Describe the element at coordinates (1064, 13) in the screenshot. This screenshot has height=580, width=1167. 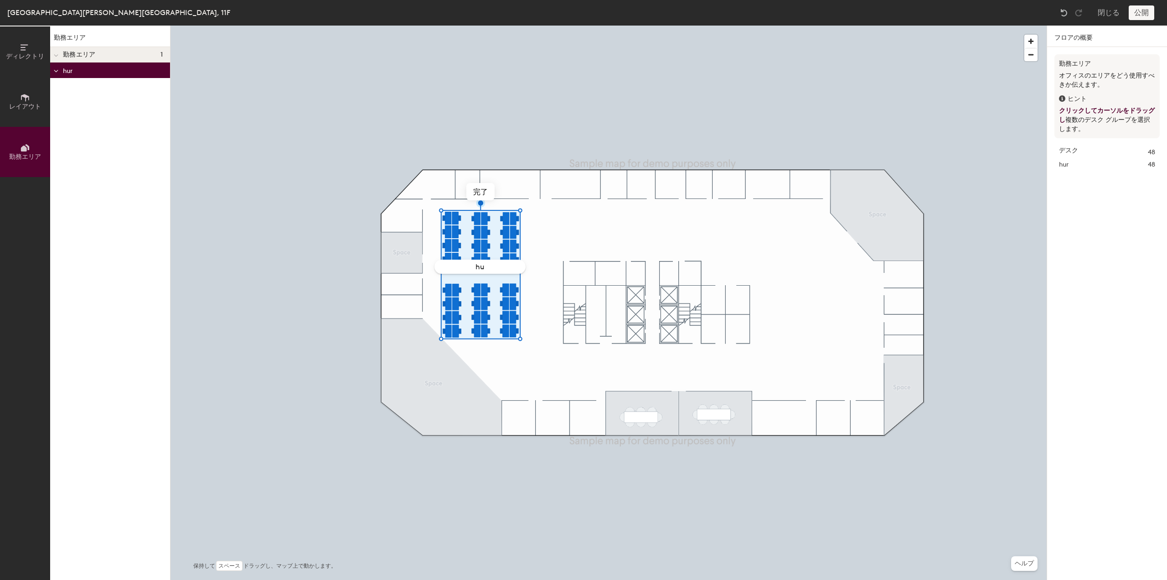
I see `img: Undo` at that location.